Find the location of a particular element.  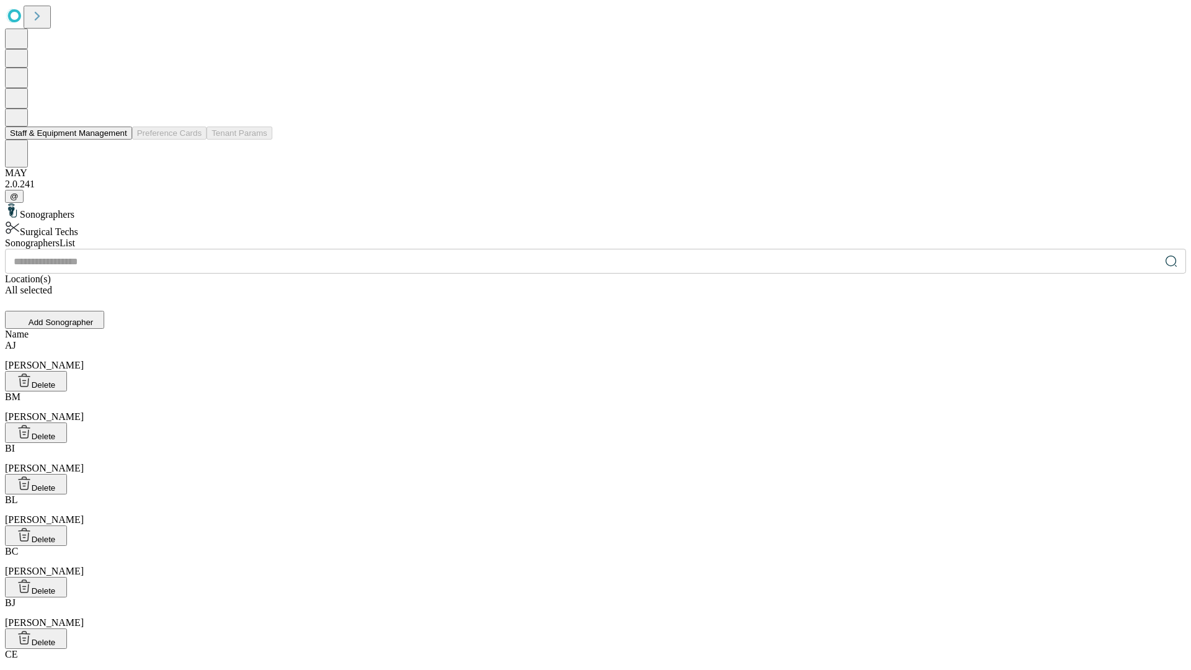

button: Preference Cards is located at coordinates (169, 133).